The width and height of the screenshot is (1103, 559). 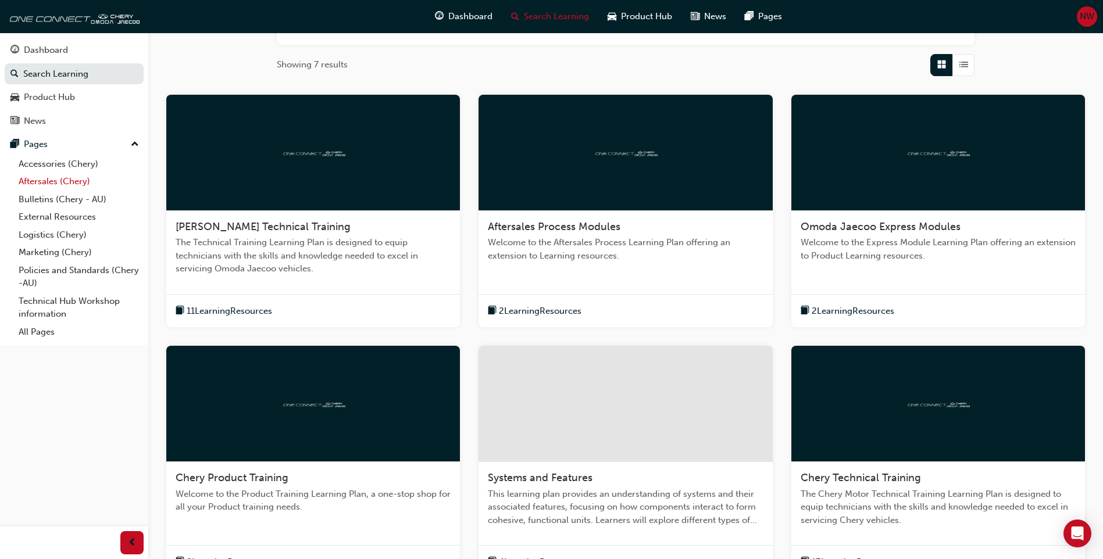 I want to click on span: 11 Learning Resources, so click(x=229, y=311).